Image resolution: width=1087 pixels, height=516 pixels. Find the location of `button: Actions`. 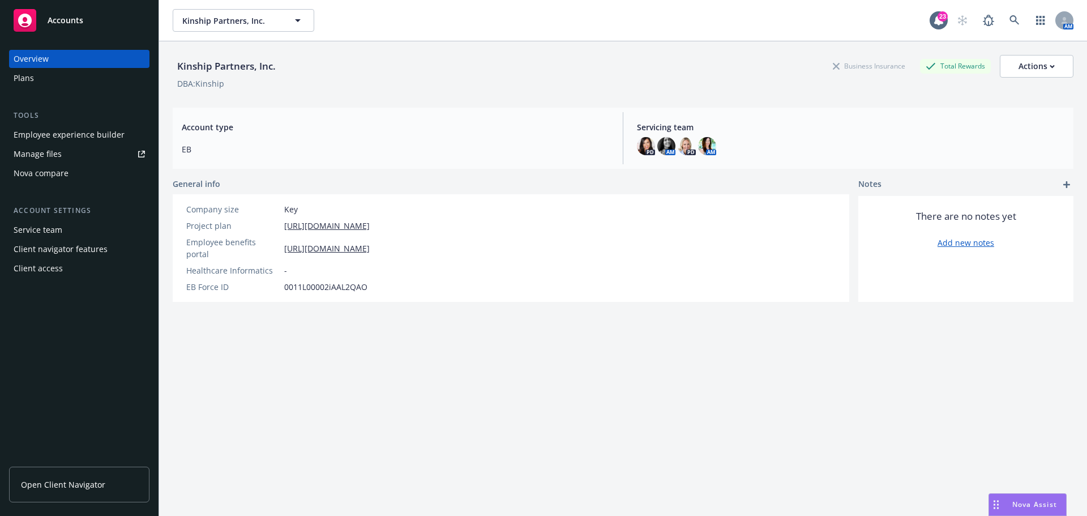

button: Actions is located at coordinates (1036, 66).